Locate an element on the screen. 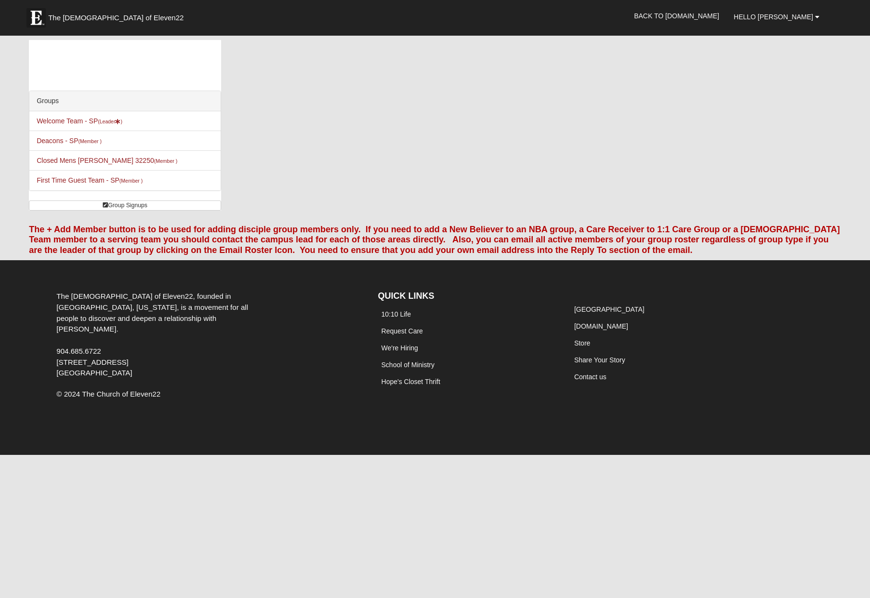 This screenshot has height=598, width=870. div: Groups is located at coordinates (125, 101).